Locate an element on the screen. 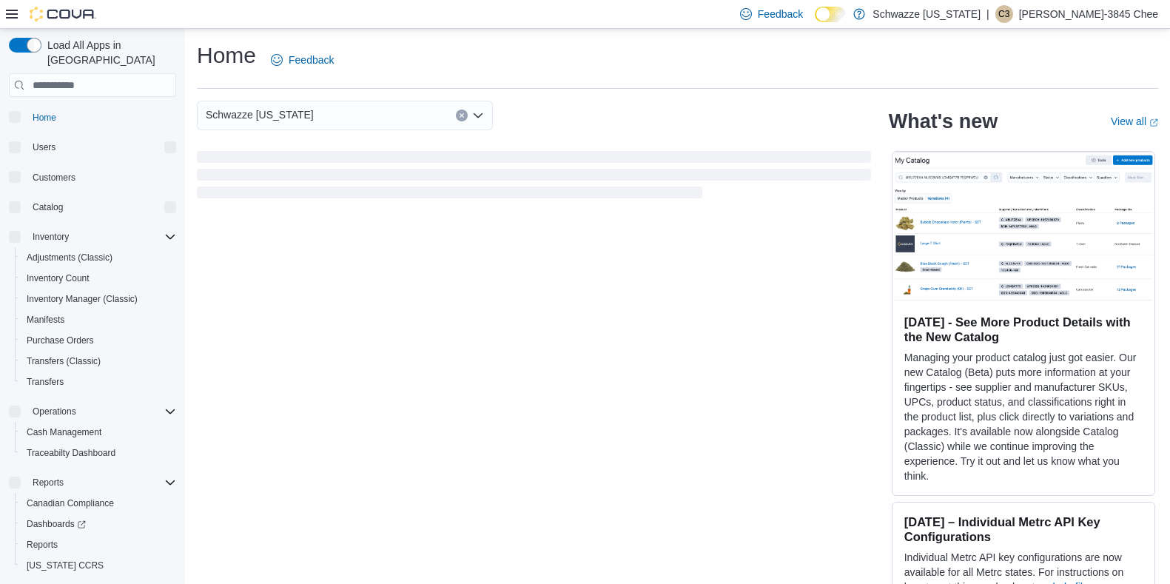  button: Clear input is located at coordinates (462, 115).